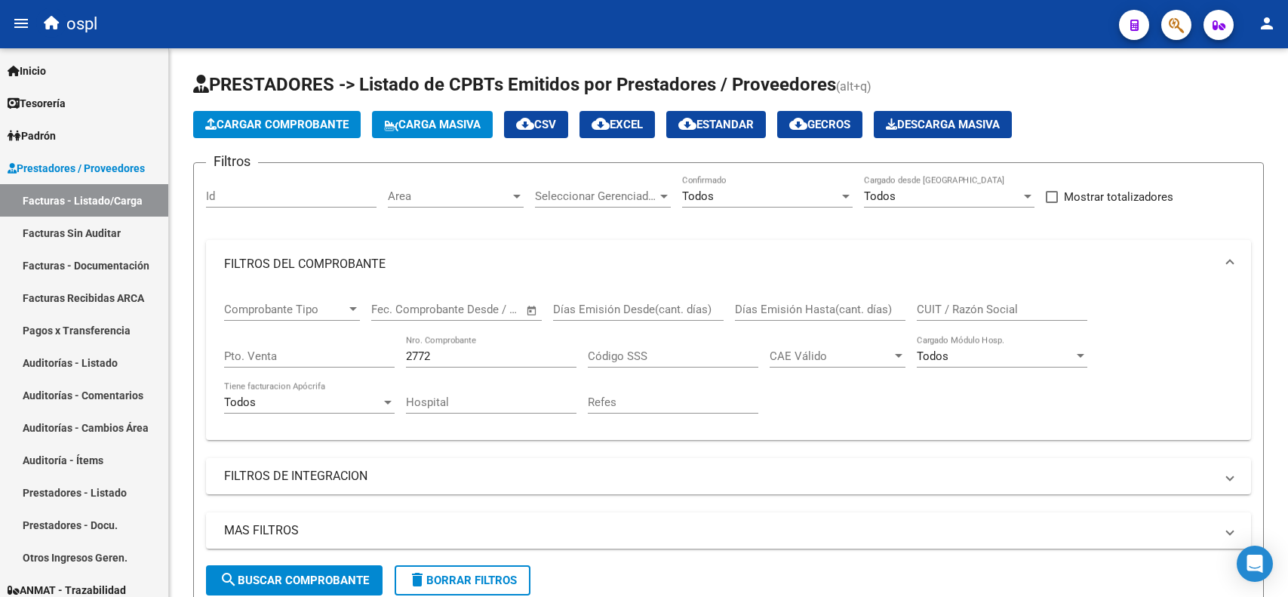  What do you see at coordinates (942, 125) in the screenshot?
I see `app-download-masive: Descarga masiva de comprobantes (adjuntos)` at bounding box center [942, 125].